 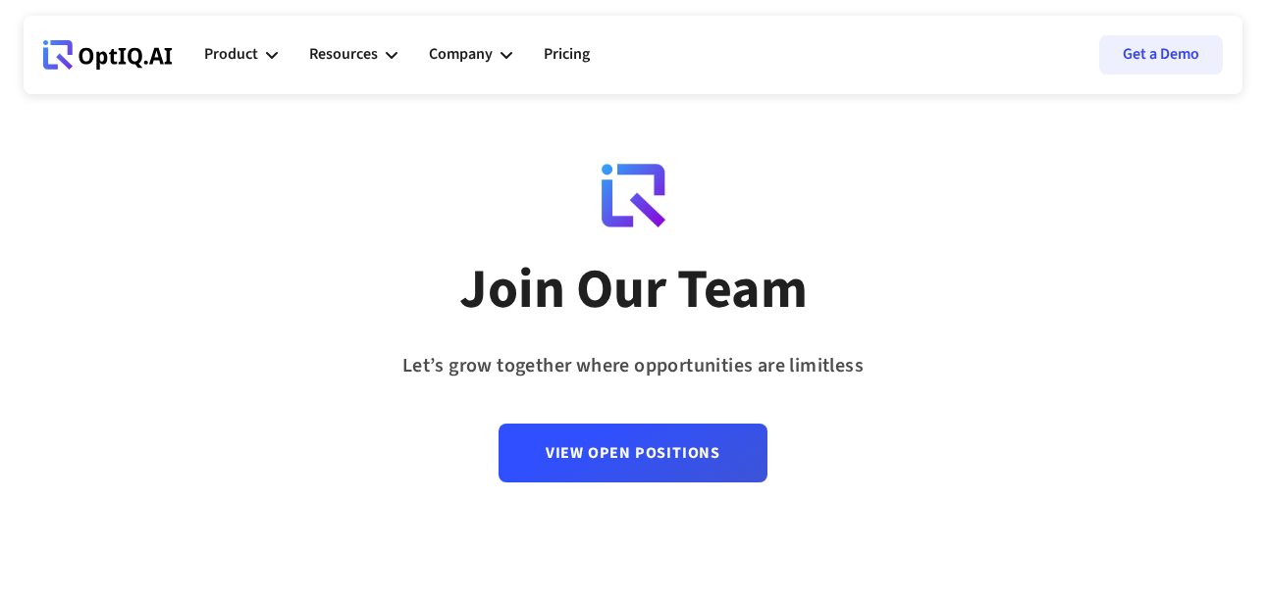 What do you see at coordinates (108, 55) in the screenshot?
I see `a: Webflow Homepage` at bounding box center [108, 55].